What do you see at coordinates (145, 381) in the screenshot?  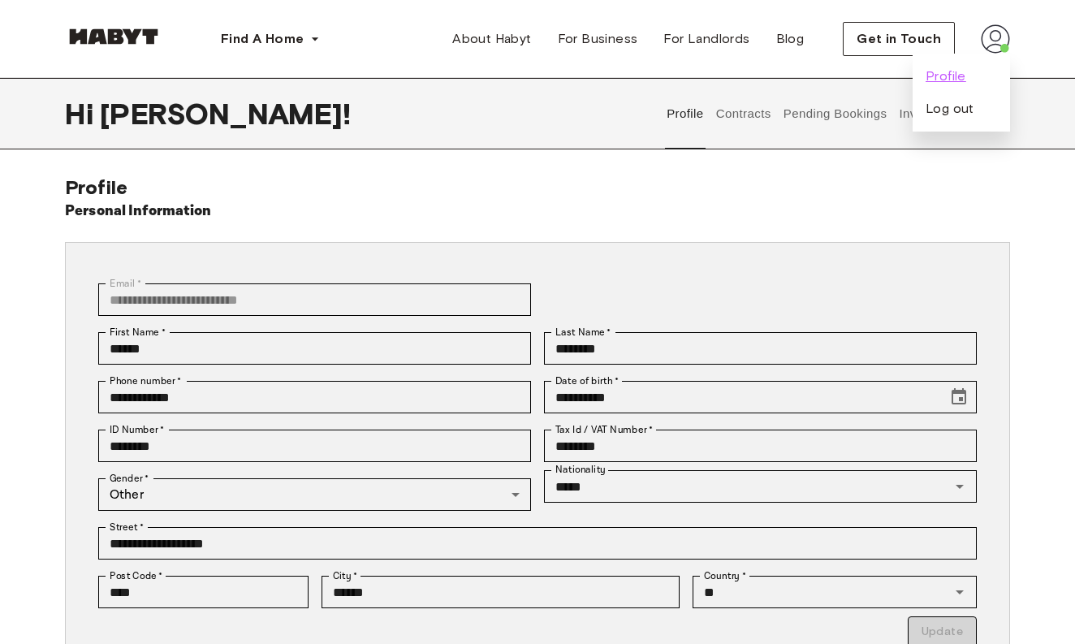 I see `label: Phone number` at bounding box center [145, 381].